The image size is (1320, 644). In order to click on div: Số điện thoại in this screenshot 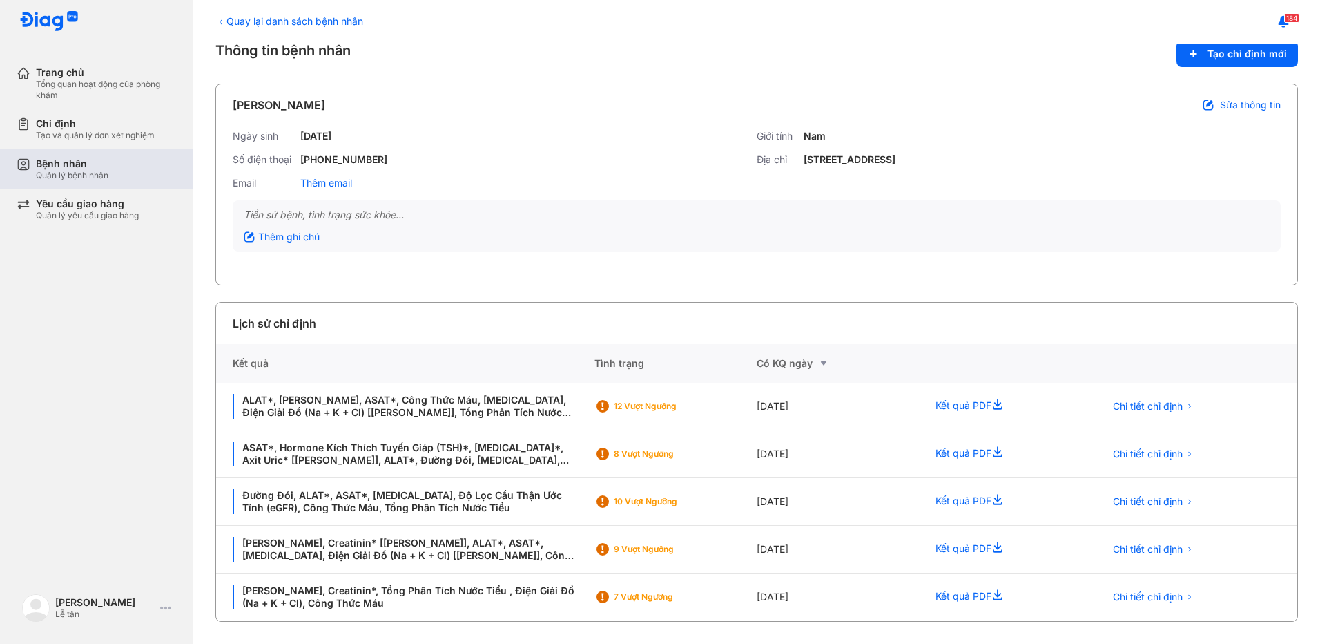, I will do `click(264, 160)`.